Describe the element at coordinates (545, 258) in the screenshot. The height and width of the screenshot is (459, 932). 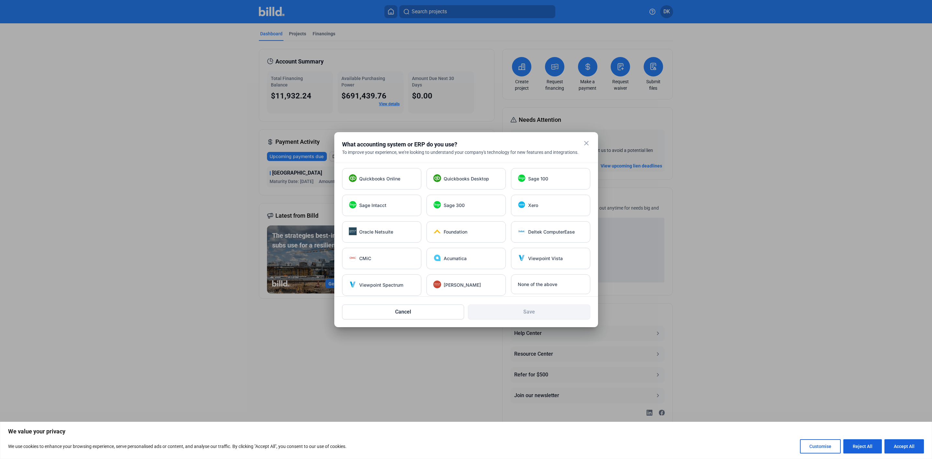
I see `span: Viewpoint Vista` at that location.